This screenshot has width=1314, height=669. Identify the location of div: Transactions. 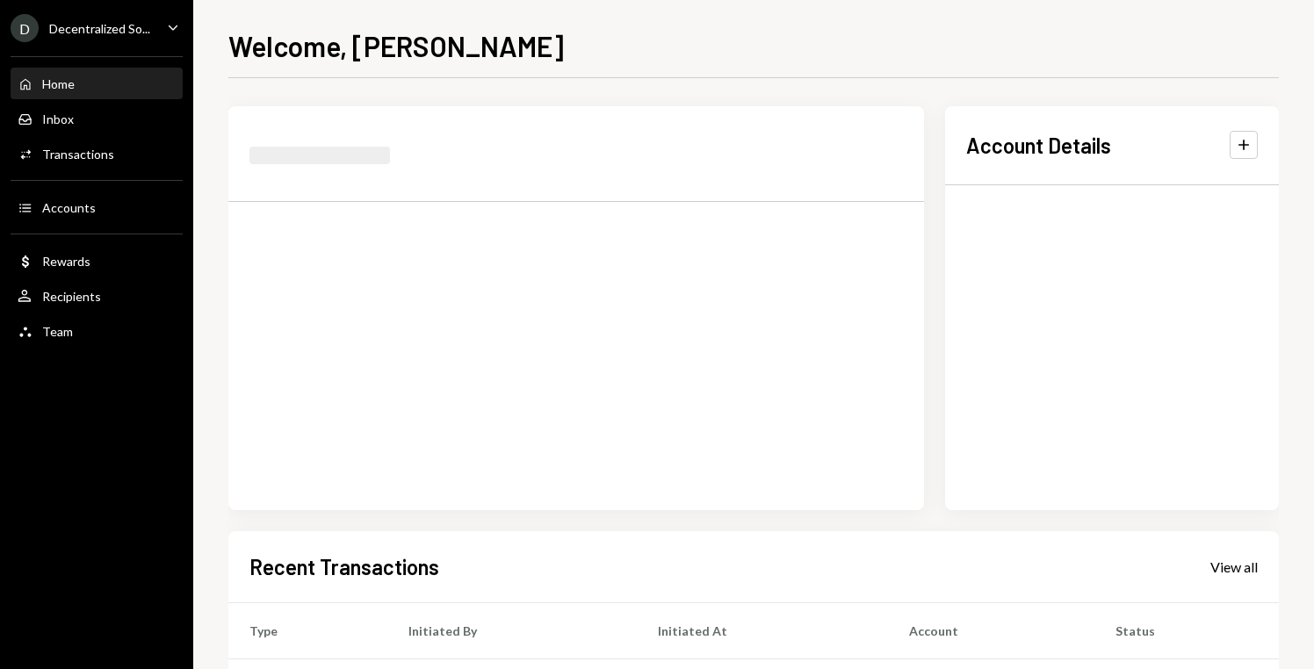
(78, 154).